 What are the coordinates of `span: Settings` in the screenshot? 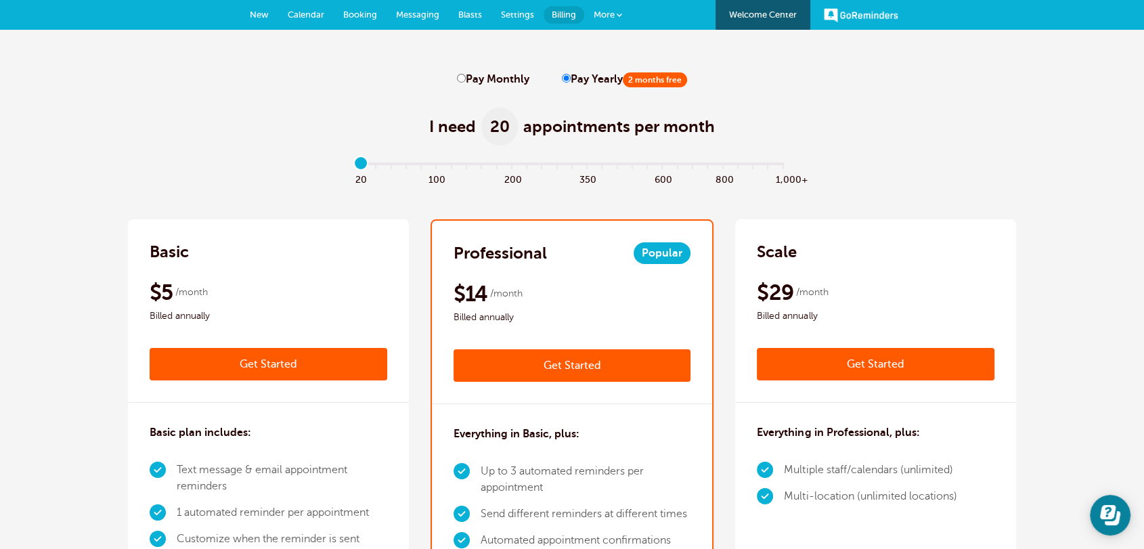 It's located at (517, 14).